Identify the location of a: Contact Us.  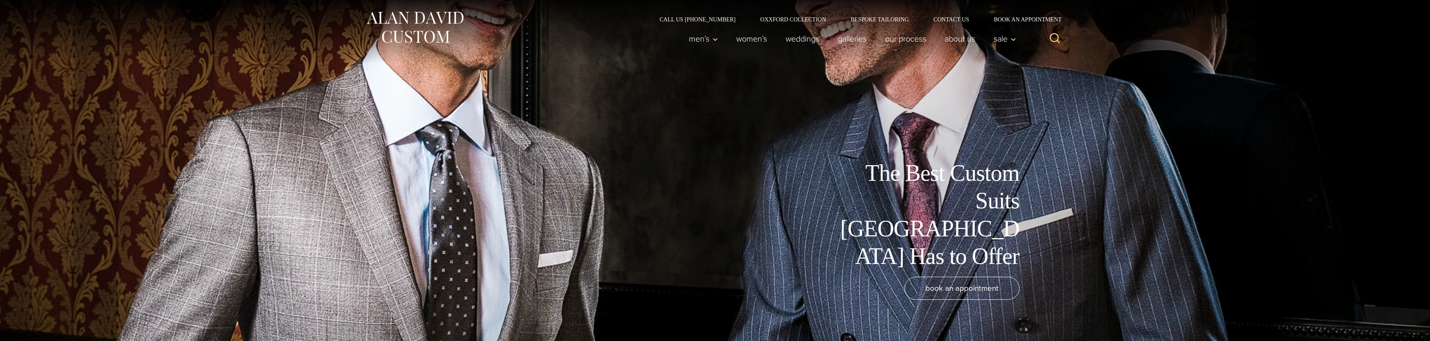
(952, 19).